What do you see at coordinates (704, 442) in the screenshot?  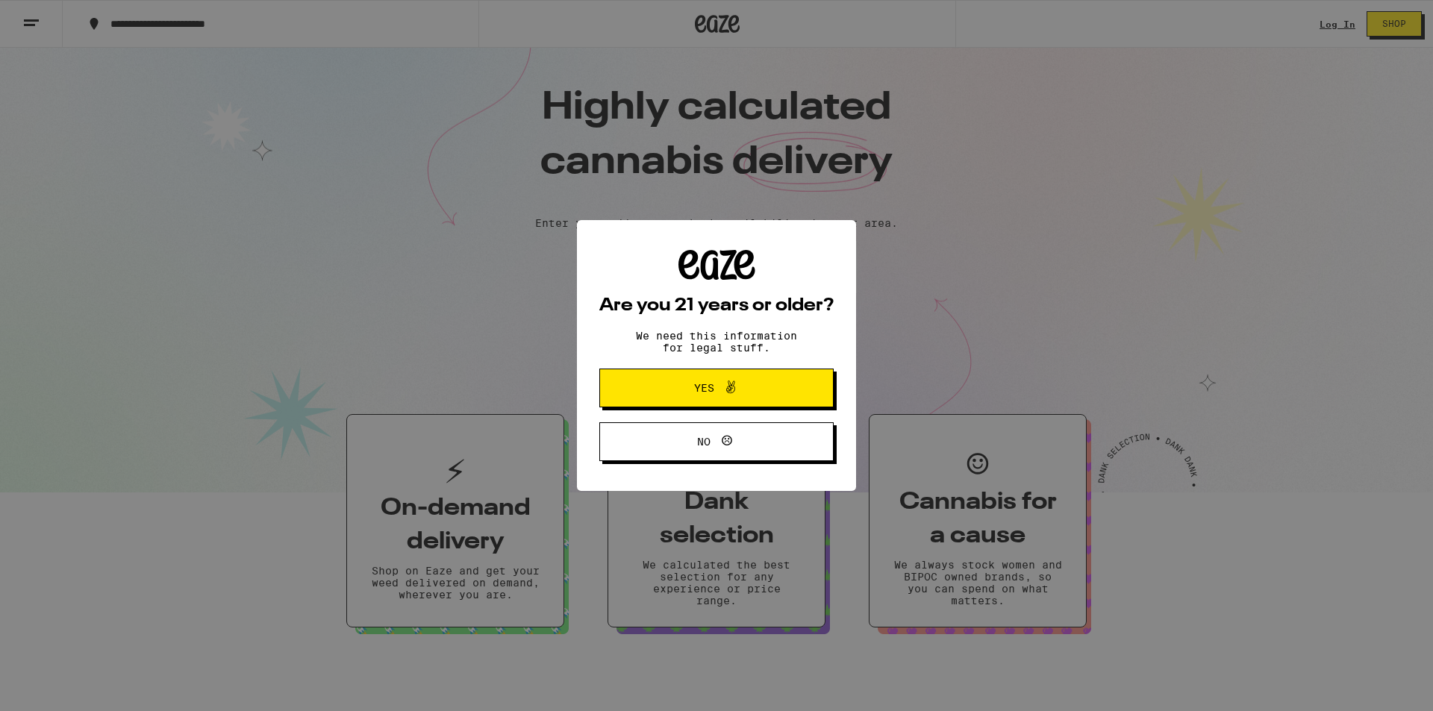 I see `span: No` at bounding box center [704, 442].